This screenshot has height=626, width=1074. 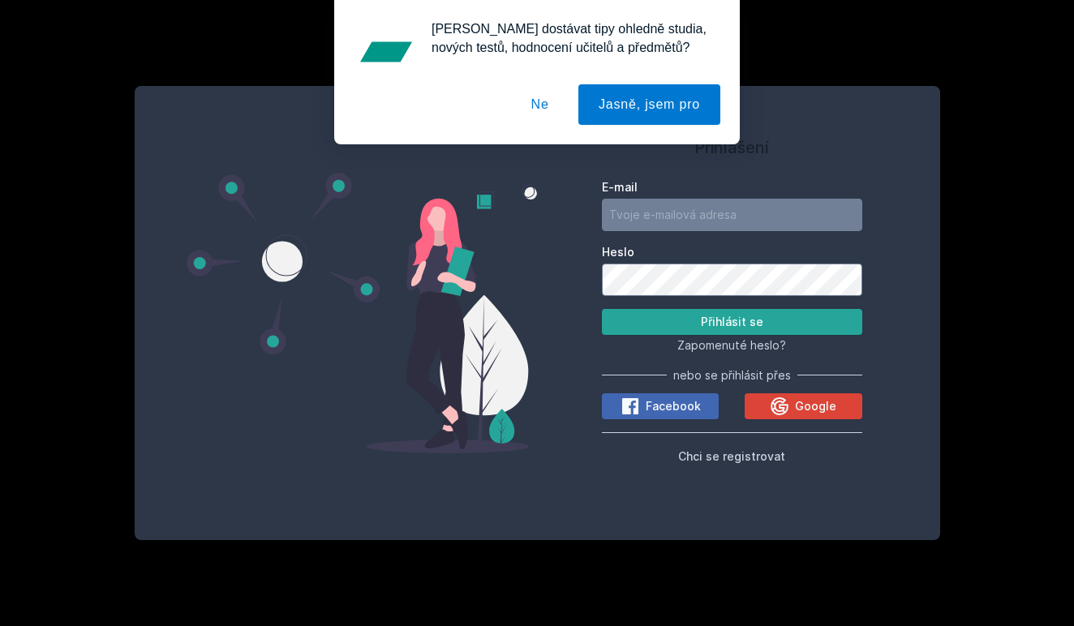 I want to click on button: Jasně, jsem pro, so click(x=649, y=105).